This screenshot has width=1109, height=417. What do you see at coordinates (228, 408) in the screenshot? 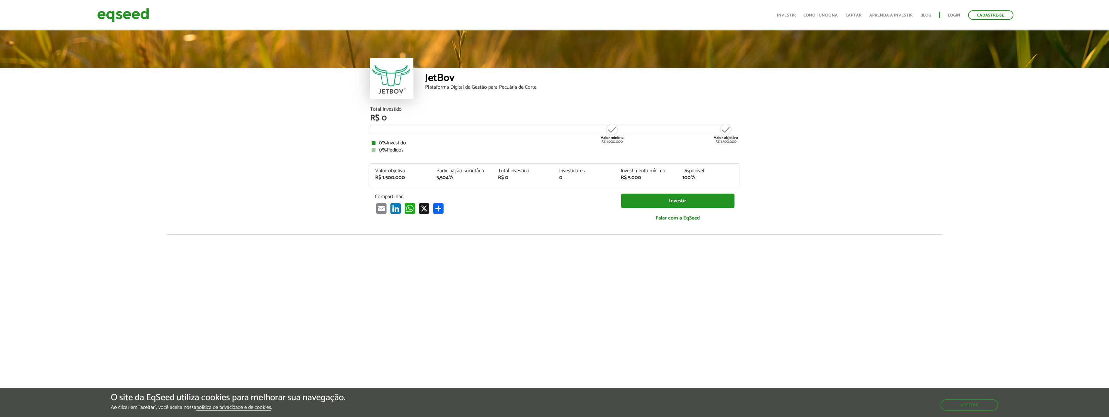
I see `p: Ao clicar em "aceitar", você aceita nossa .` at bounding box center [228, 408].